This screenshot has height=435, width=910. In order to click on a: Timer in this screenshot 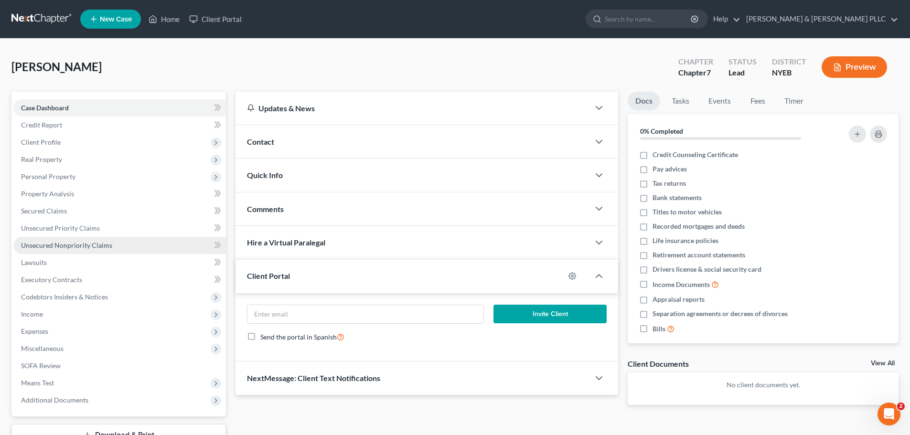, I will do `click(794, 101)`.